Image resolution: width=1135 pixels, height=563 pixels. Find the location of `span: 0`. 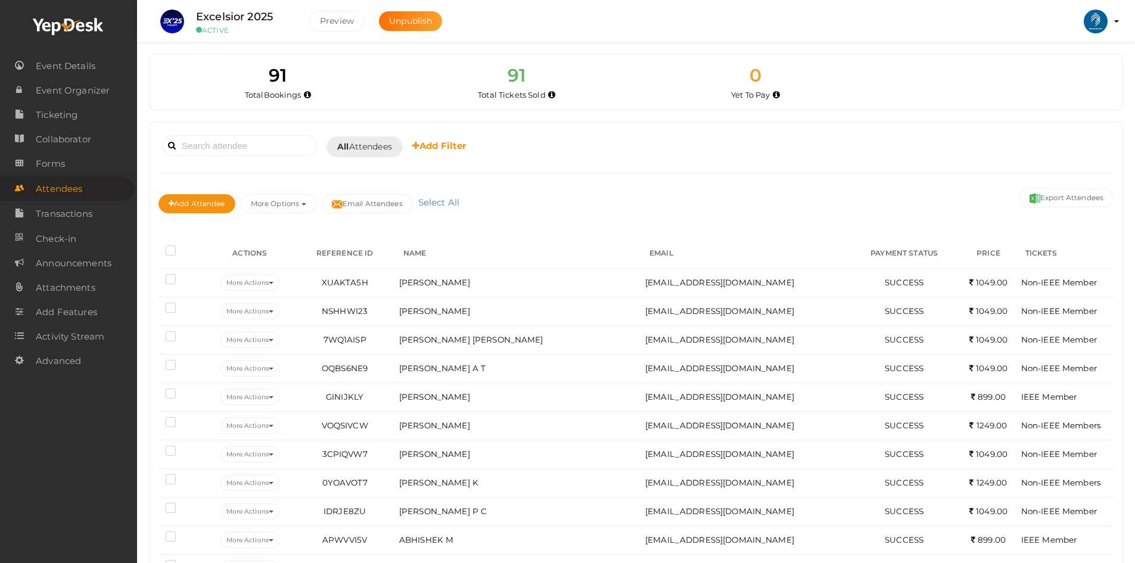

span: 0 is located at coordinates (755, 75).